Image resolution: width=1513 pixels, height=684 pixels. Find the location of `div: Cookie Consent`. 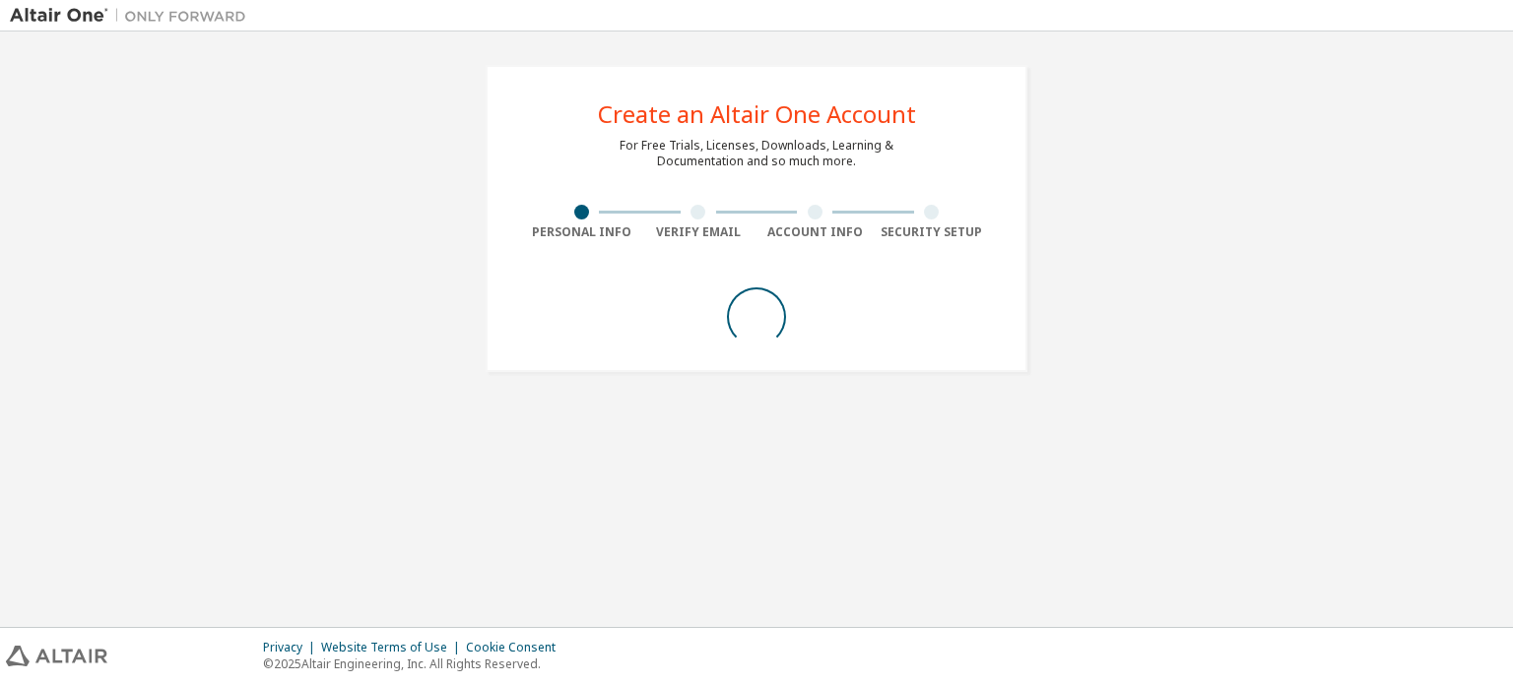

div: Cookie Consent is located at coordinates (516, 648).